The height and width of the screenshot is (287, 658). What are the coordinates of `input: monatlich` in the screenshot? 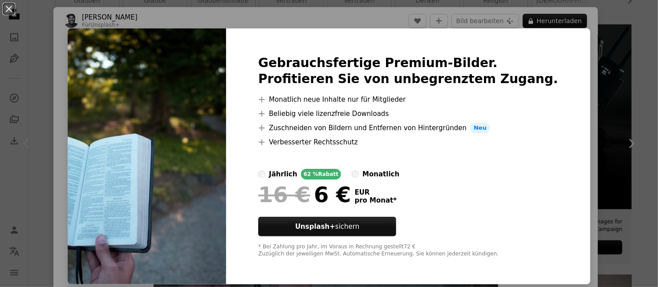 It's located at (355, 174).